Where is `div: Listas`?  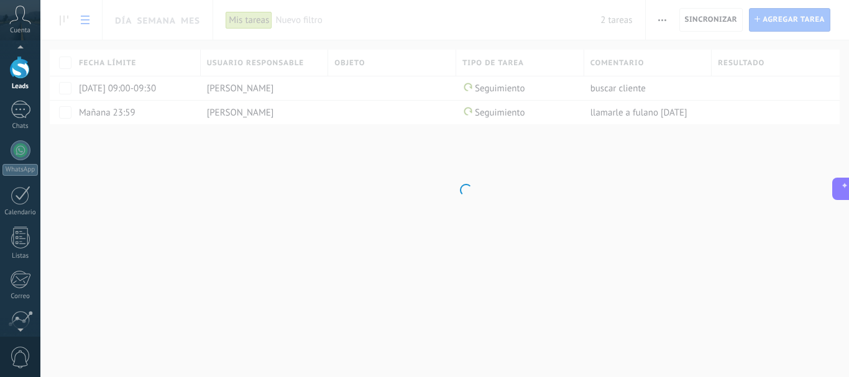
div: Listas is located at coordinates (21, 256).